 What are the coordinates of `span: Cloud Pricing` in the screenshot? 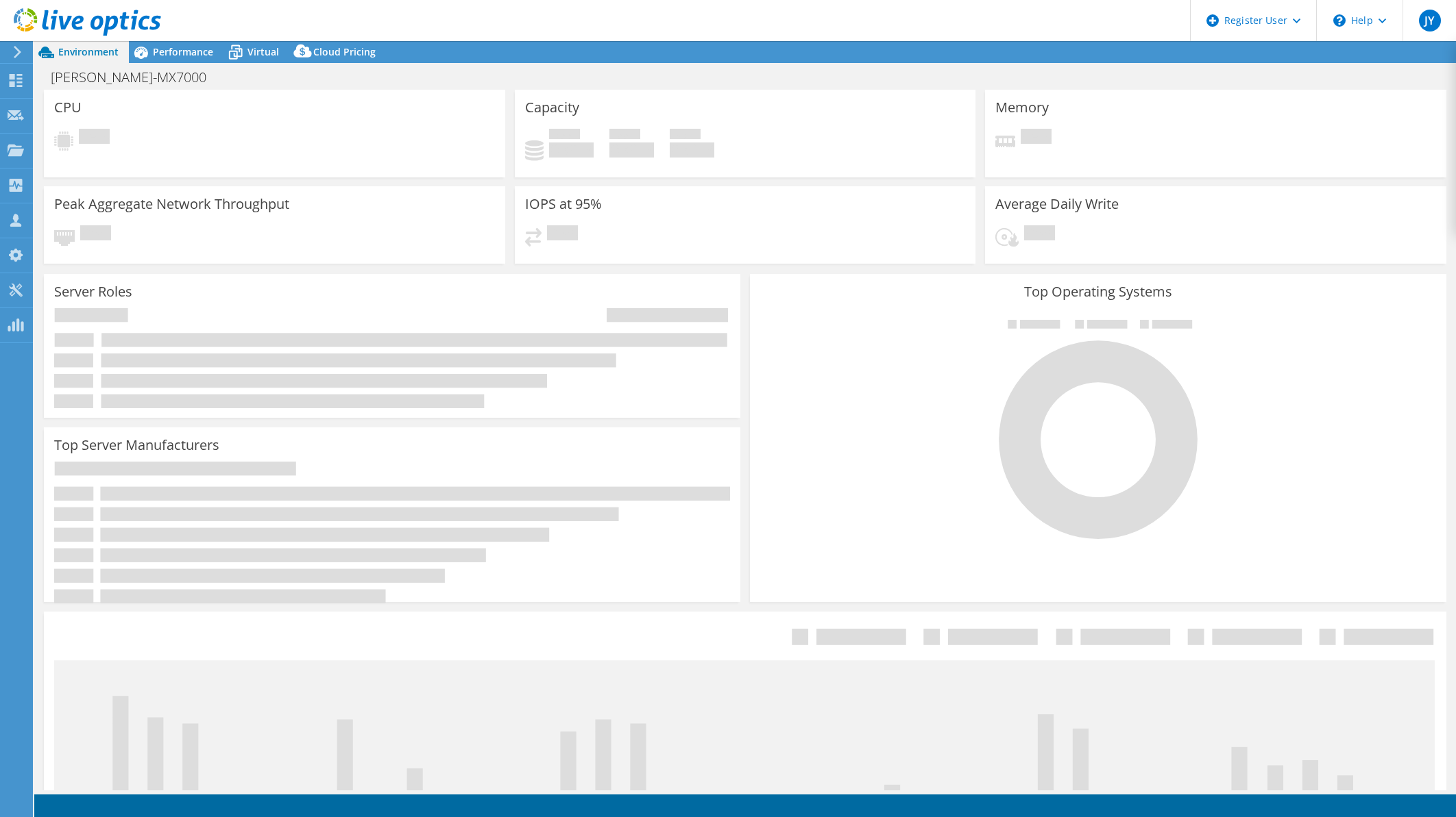 It's located at (344, 51).